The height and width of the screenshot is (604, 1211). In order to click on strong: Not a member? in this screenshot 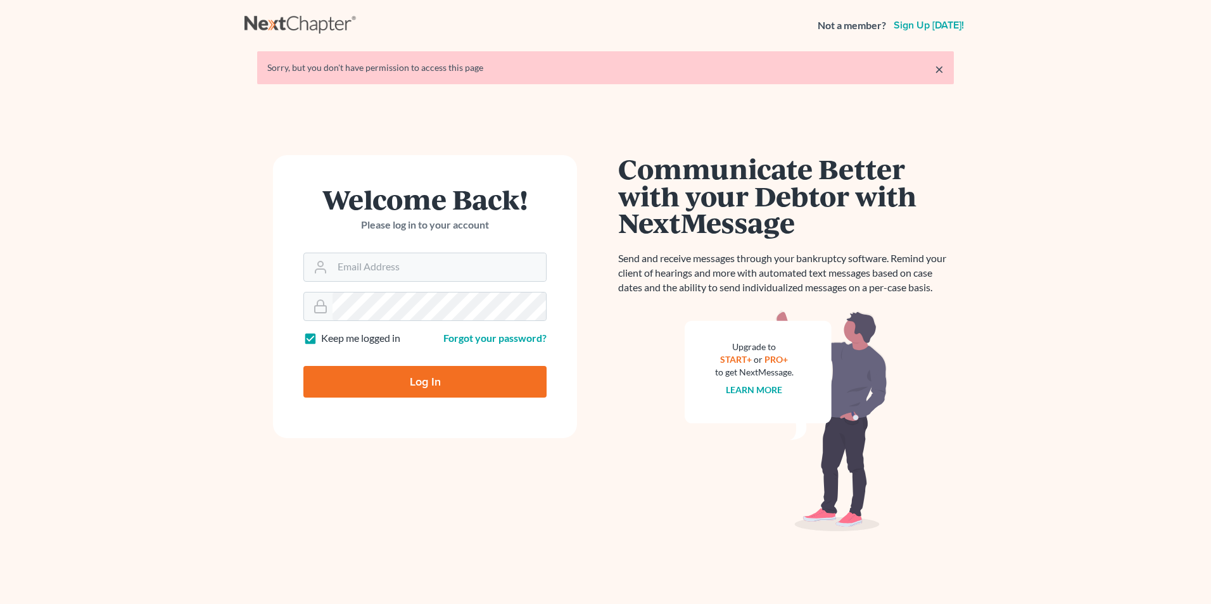, I will do `click(852, 25)`.